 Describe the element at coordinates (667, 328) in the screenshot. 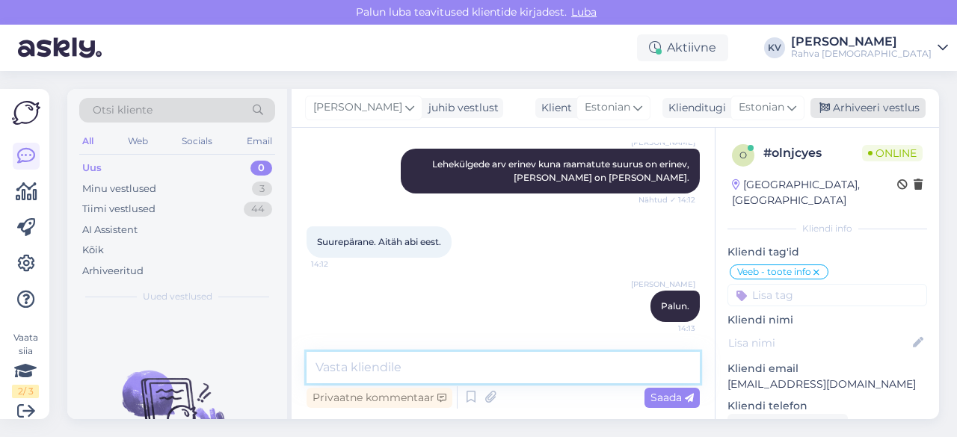

I see `span: 14:13` at that location.